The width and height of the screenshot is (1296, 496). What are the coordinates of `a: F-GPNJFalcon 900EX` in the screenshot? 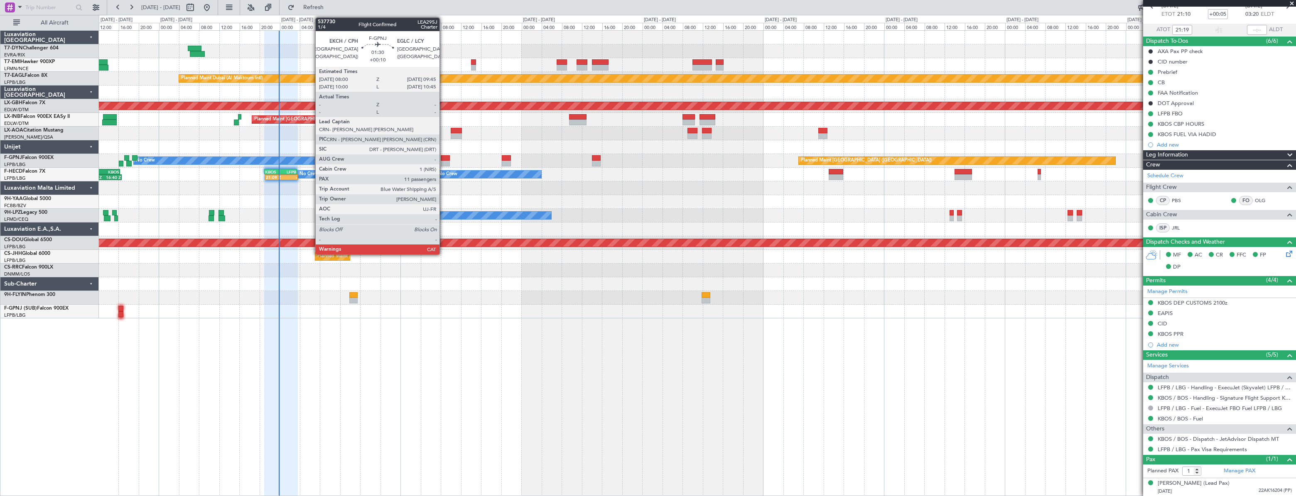 It's located at (29, 158).